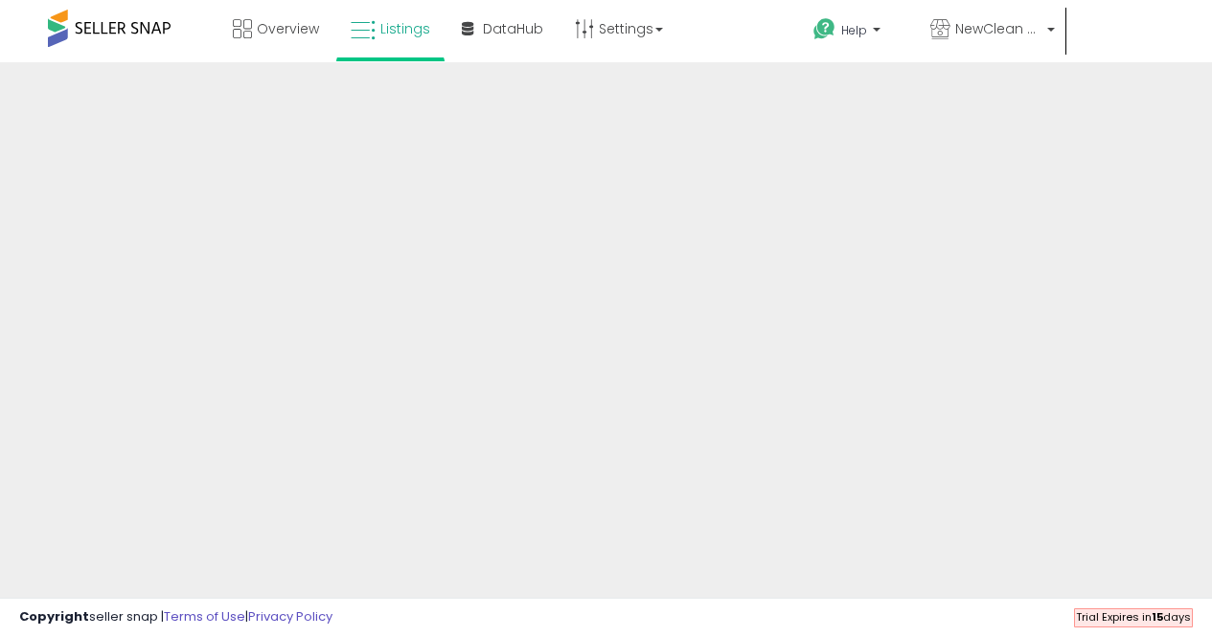 This screenshot has height=637, width=1212. Describe the element at coordinates (824, 29) in the screenshot. I see `i: Get Help` at that location.